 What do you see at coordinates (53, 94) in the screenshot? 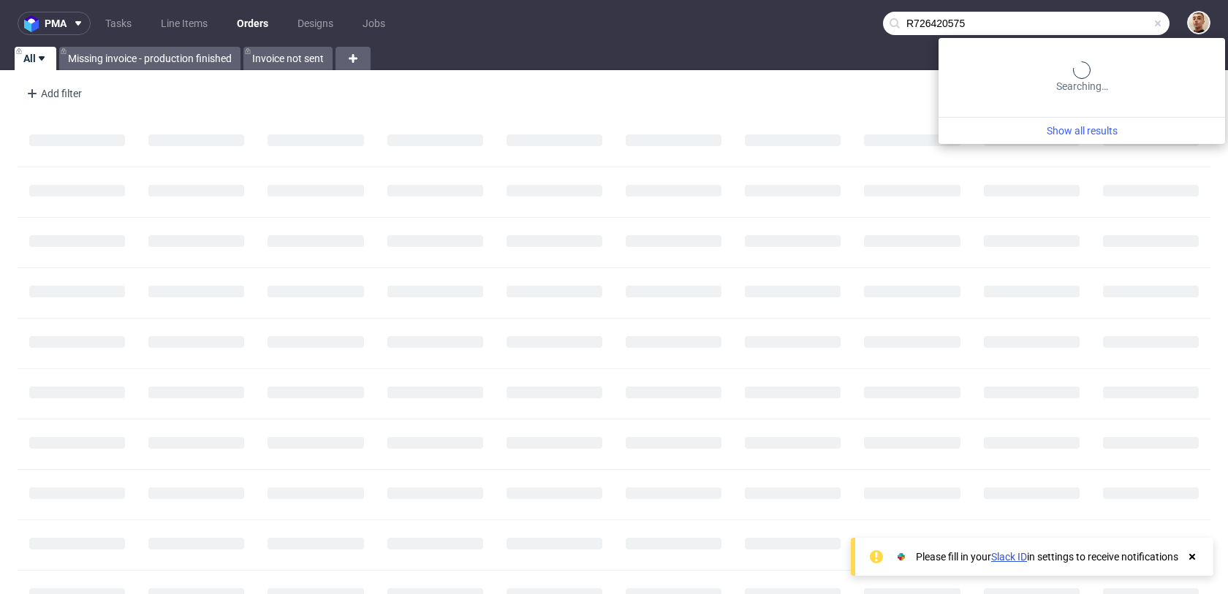
I see `div: Add filter` at bounding box center [53, 94].